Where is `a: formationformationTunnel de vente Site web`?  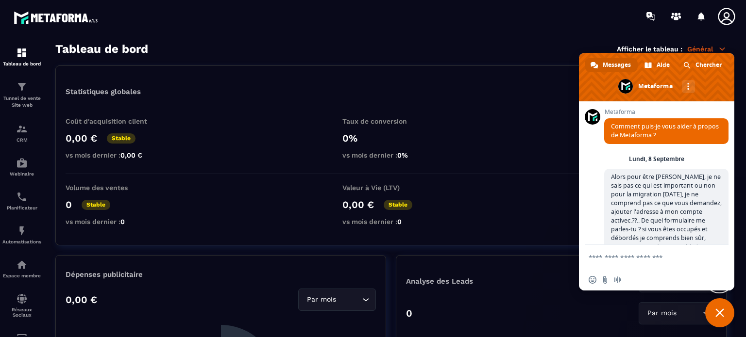
a: formationformationTunnel de vente Site web is located at coordinates (22, 95).